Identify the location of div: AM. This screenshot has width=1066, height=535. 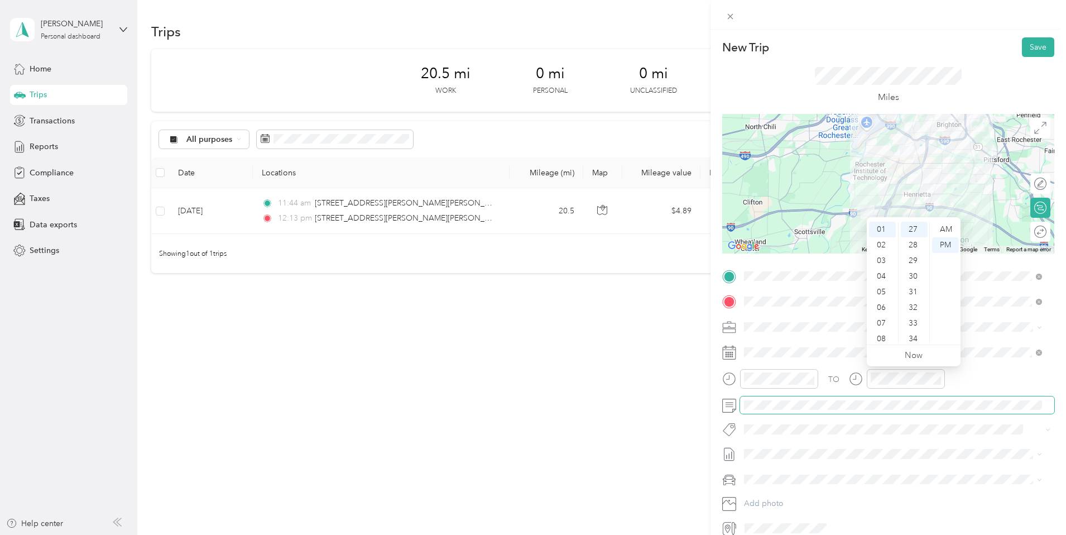
(946, 229).